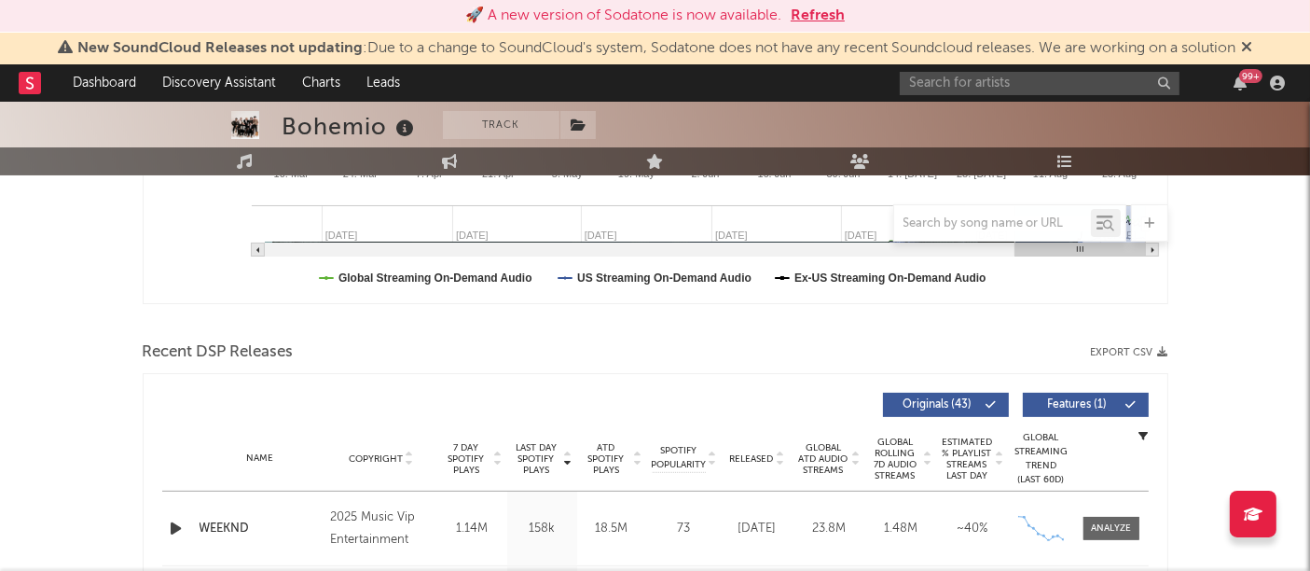 This screenshot has width=1310, height=571. Describe the element at coordinates (536, 459) in the screenshot. I see `span: Last Day Spotify Plays` at that location.